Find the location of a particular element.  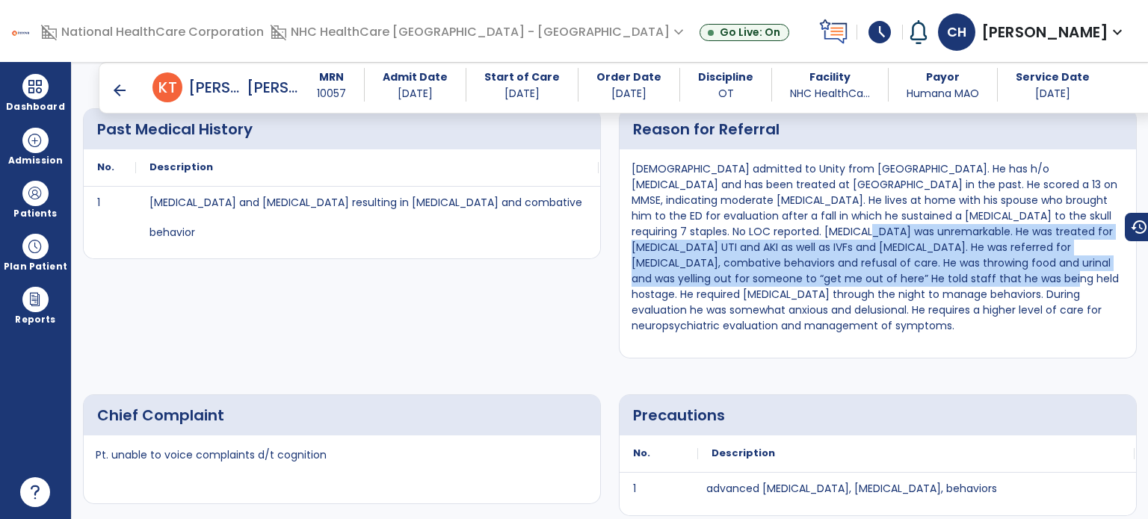

img: logo.svg is located at coordinates (20, 31).